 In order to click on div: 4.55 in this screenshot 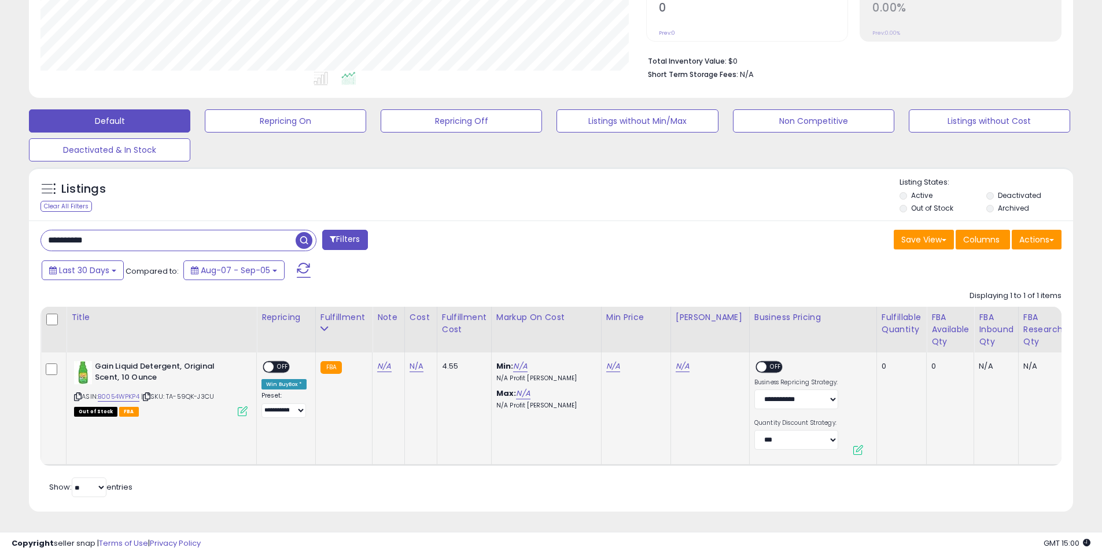, I will do `click(462, 366)`.